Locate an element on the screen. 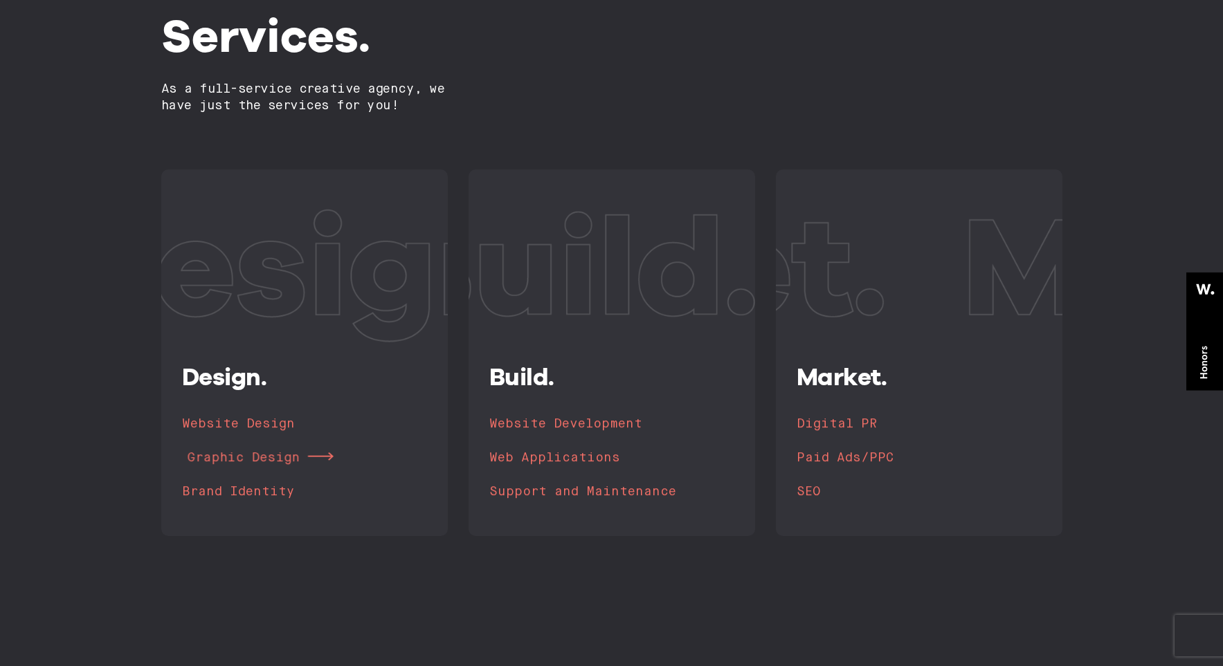 The width and height of the screenshot is (1223, 666). a: Website Design is located at coordinates (304, 423).